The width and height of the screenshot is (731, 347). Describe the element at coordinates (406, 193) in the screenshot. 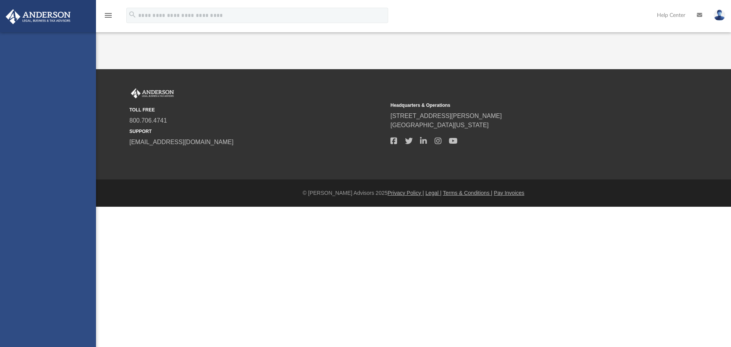

I see `a: Privacy Policy |` at that location.